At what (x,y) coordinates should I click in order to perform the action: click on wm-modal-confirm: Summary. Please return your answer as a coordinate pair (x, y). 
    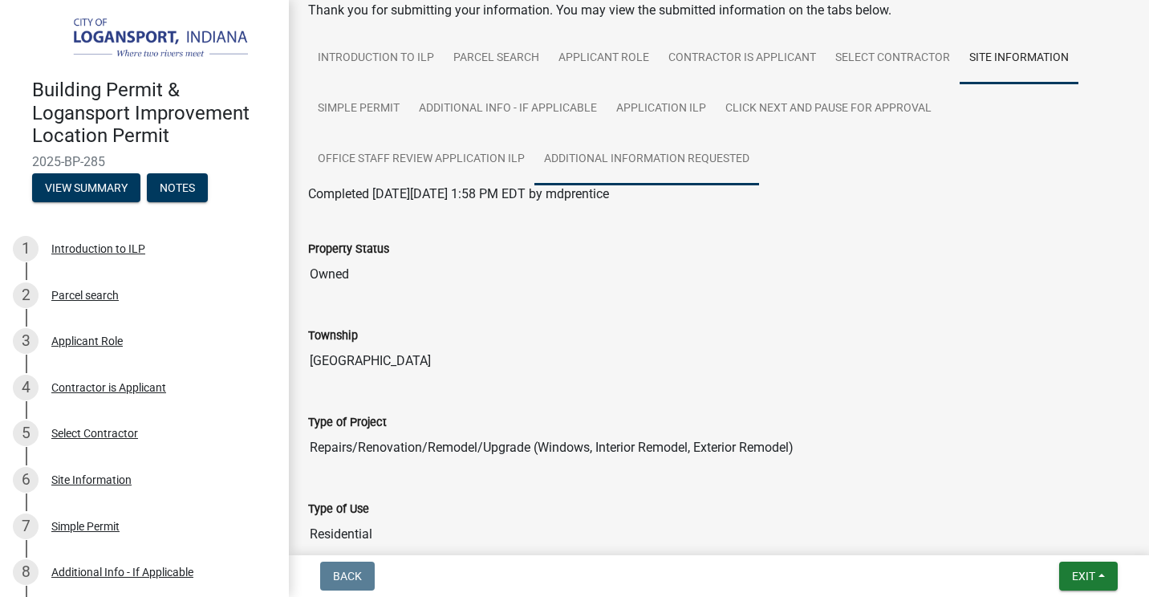
    Looking at the image, I should click on (86, 189).